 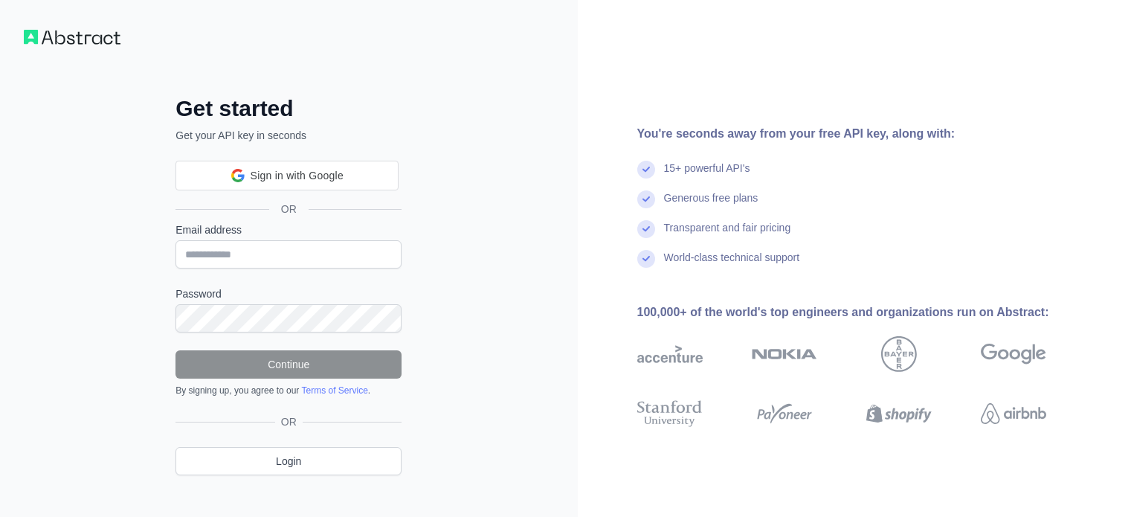 What do you see at coordinates (297, 176) in the screenshot?
I see `span: Sign in with Google` at bounding box center [297, 176].